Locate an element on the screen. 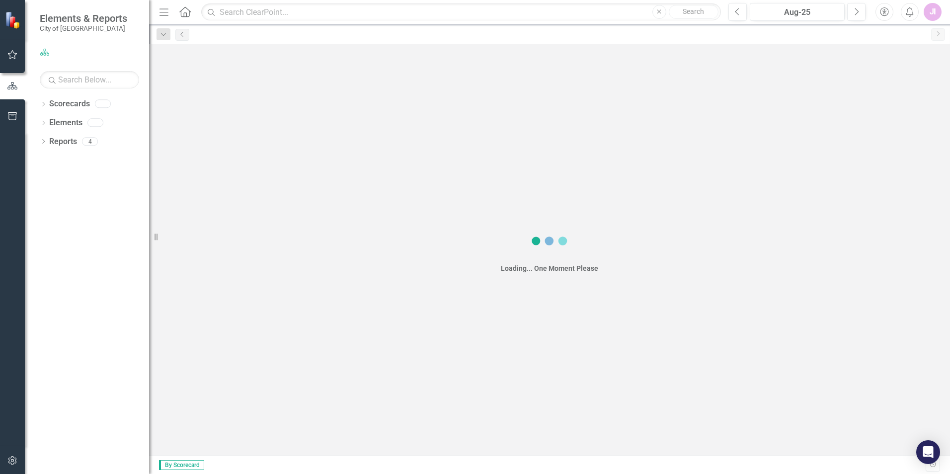  div: Aug-25 is located at coordinates (797, 12).